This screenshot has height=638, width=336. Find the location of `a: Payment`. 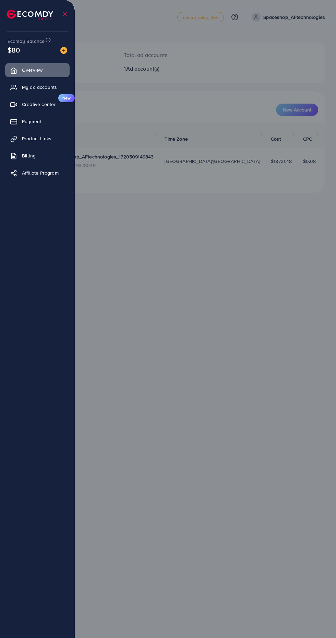

a: Payment is located at coordinates (37, 121).